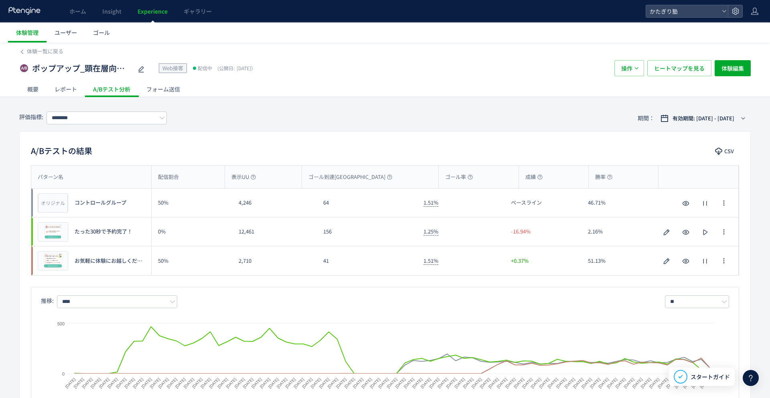 This screenshot has height=398, width=770. What do you see at coordinates (82, 68) in the screenshot?
I see `span: ポップアップ_顕在層向け(店舗ページ)` at bounding box center [82, 68].